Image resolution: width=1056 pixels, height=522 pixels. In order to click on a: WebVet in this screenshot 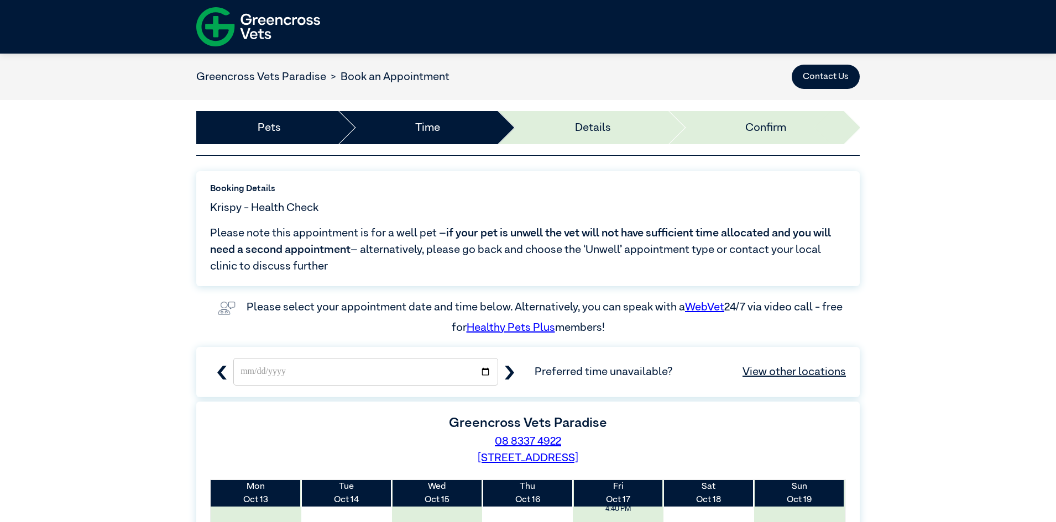, I will do `click(704, 307)`.